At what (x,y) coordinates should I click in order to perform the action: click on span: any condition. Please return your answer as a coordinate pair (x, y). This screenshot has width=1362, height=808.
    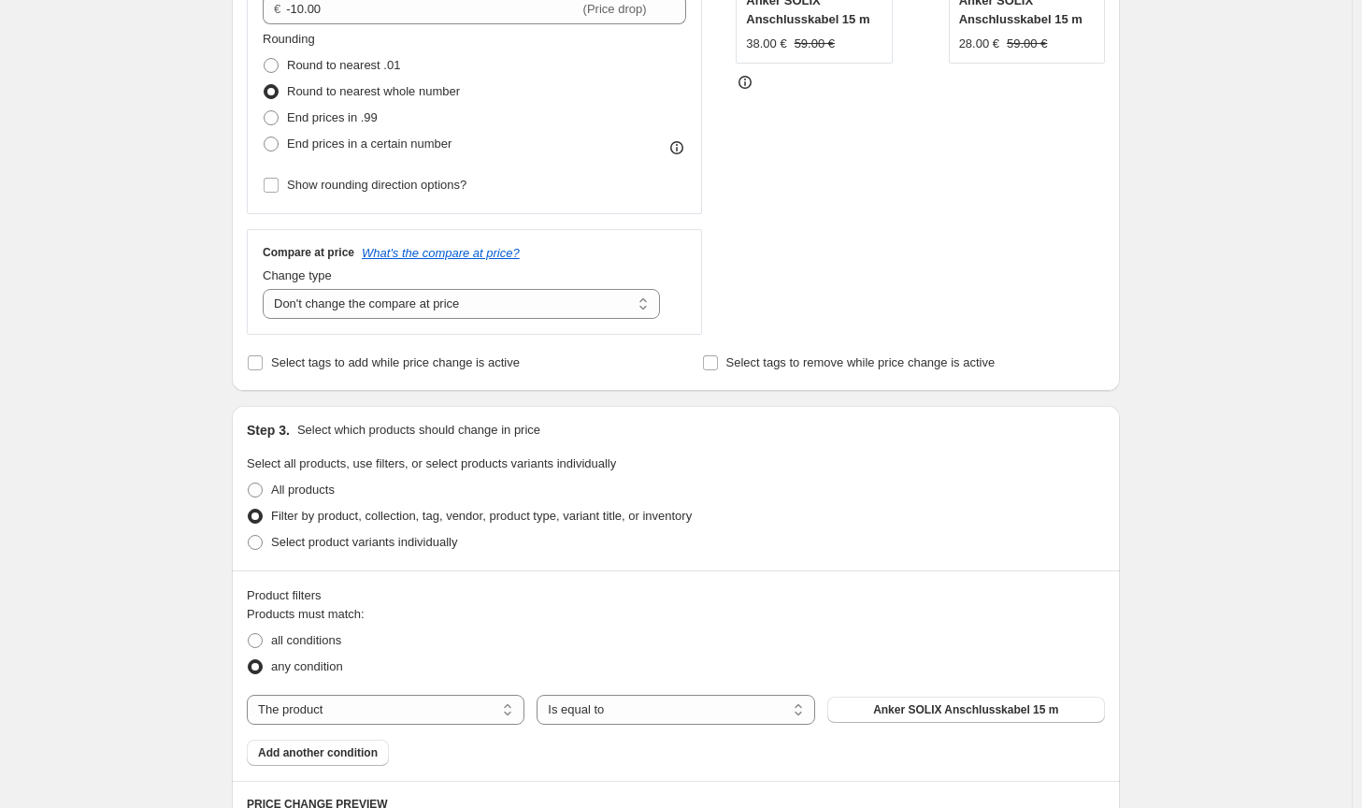
    Looking at the image, I should click on (307, 665).